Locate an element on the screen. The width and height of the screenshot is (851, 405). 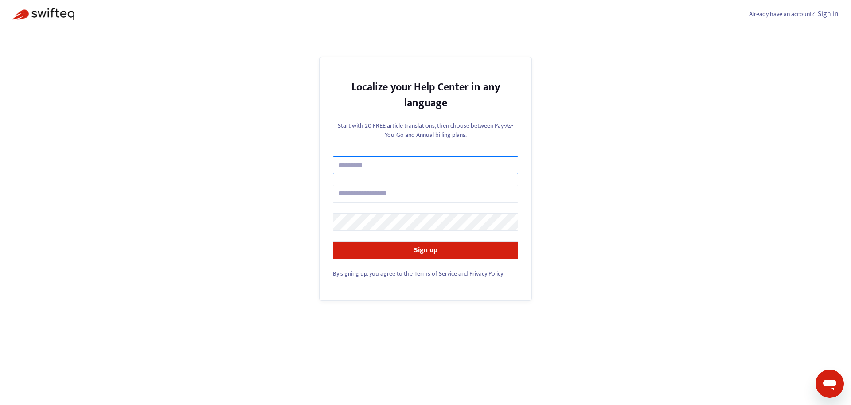
strong: Sign up is located at coordinates (426, 250).